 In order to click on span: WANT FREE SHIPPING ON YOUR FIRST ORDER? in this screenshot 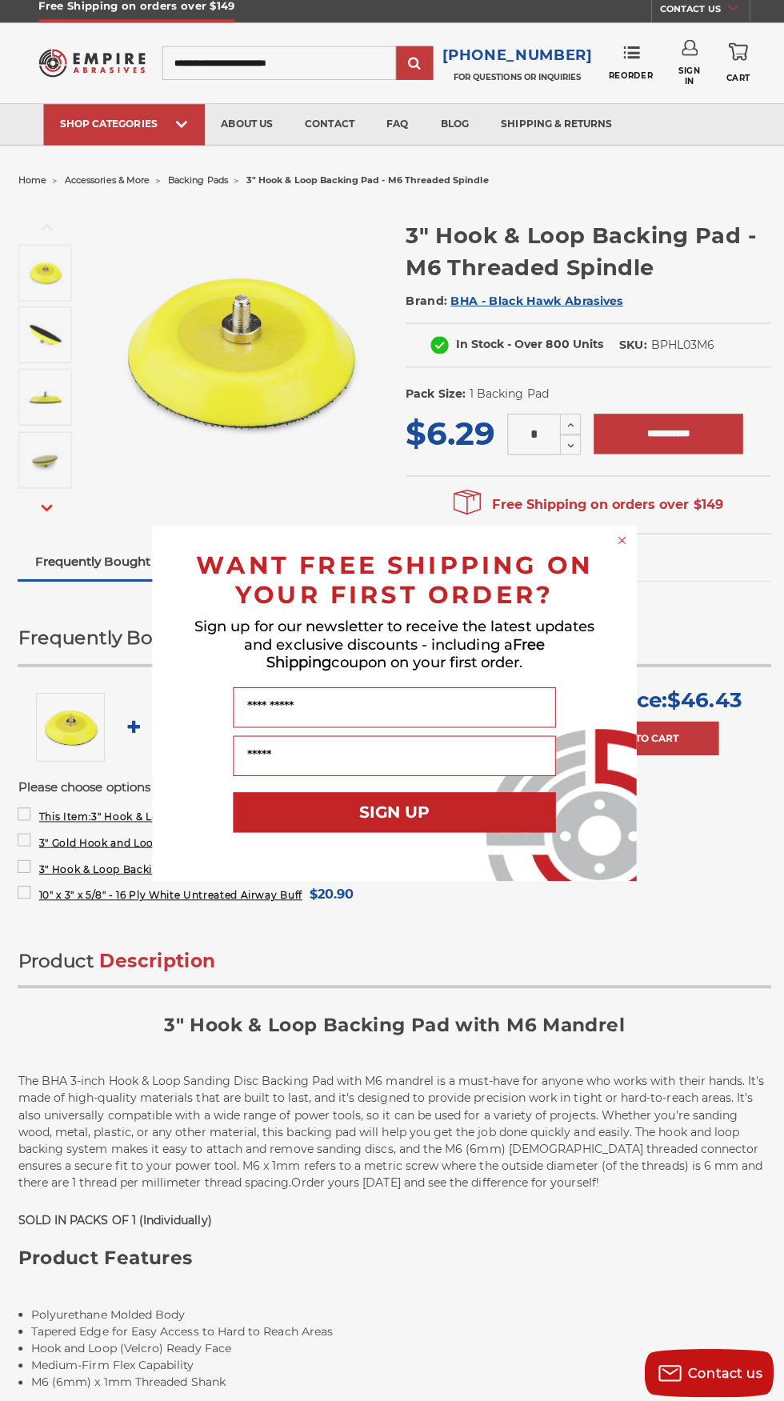, I will do `click(392, 579)`.